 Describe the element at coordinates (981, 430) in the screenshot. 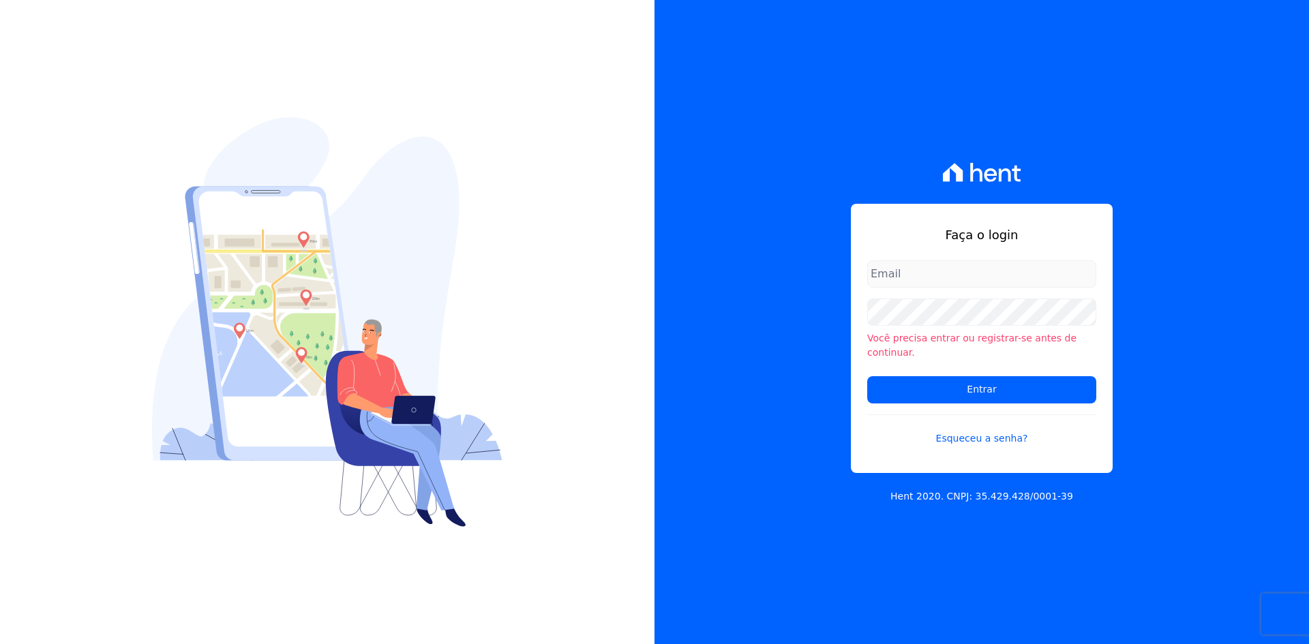

I see `a: Esqueceu a senha?` at that location.